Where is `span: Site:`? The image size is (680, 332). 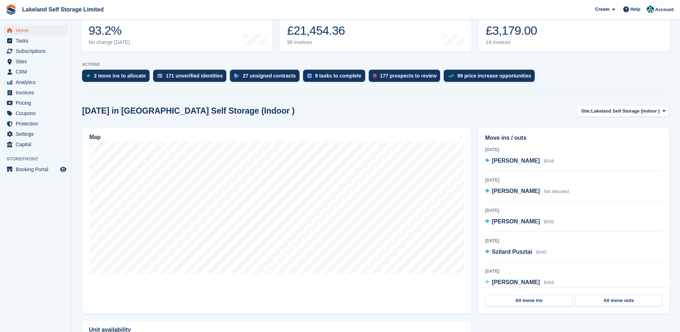 span: Site: is located at coordinates (586, 111).